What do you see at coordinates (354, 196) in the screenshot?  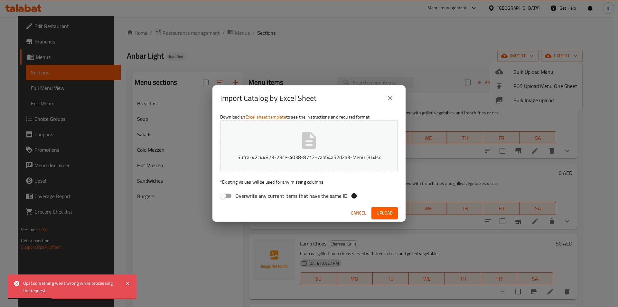 I see `svg: If the overwrite option isn't selected, then the items that match an existing ID will be ignored ...` at bounding box center [354, 196].